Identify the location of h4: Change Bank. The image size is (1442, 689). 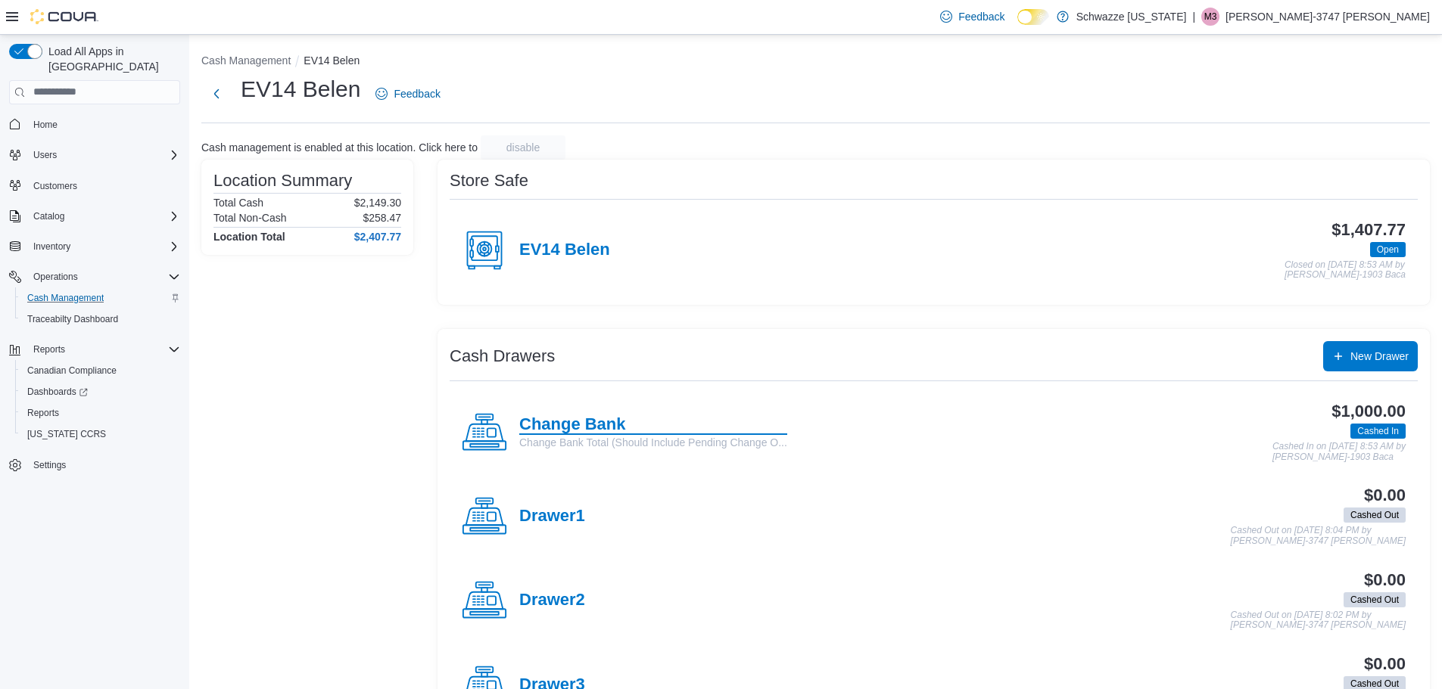
(653, 425).